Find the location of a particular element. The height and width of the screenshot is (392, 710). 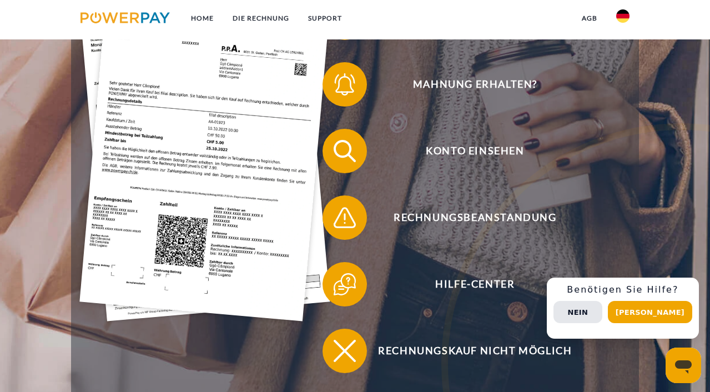

a: Konto einsehen is located at coordinates (467, 151).